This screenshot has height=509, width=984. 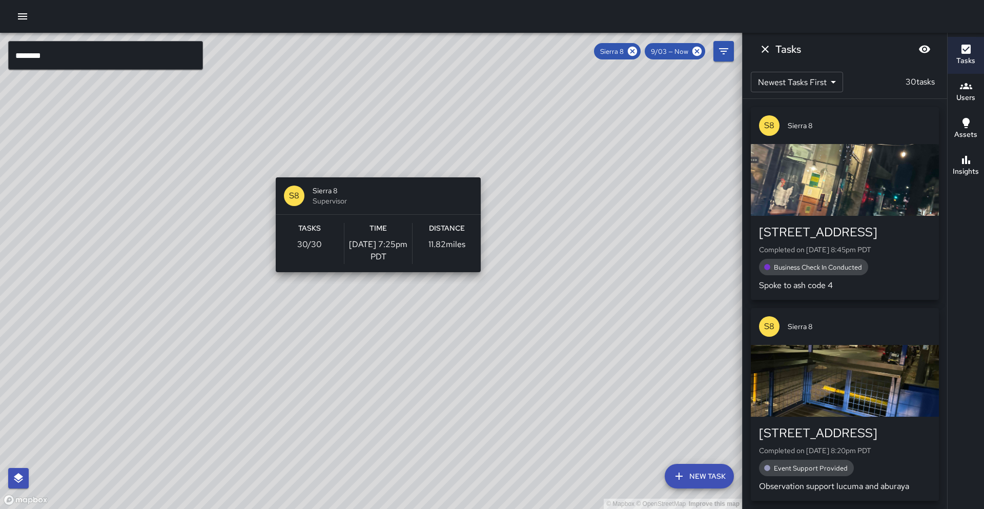 What do you see at coordinates (699, 476) in the screenshot?
I see `button: New Task` at bounding box center [699, 476].